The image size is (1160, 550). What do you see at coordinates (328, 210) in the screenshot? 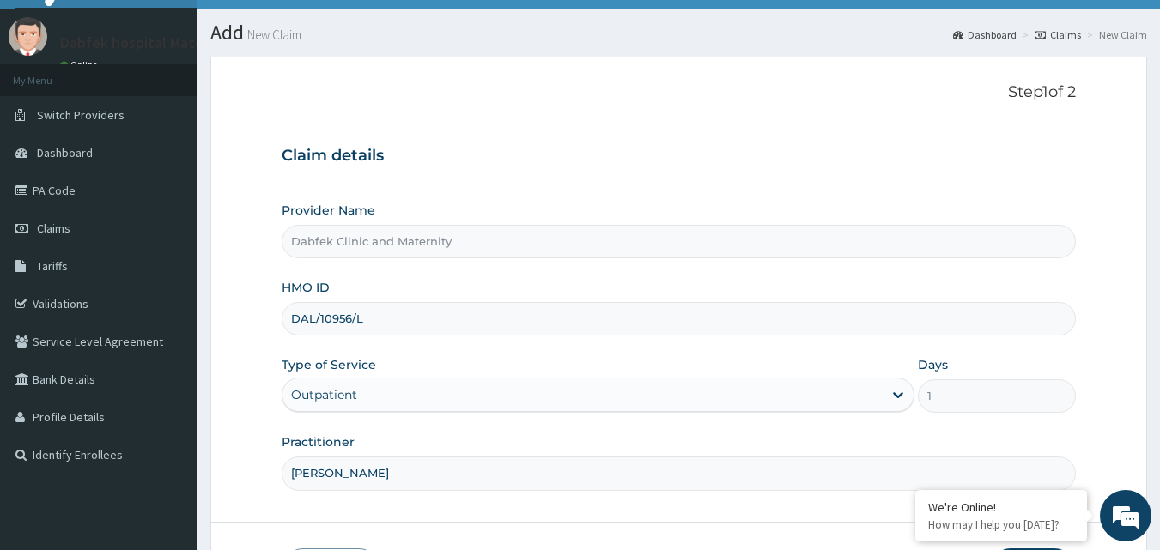
I see `label: Provider Name` at bounding box center [328, 210].